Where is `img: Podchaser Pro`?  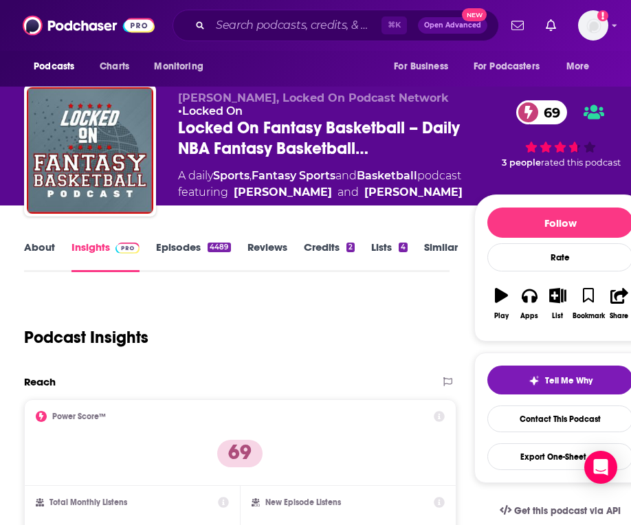
img: Podchaser Pro is located at coordinates (127, 248).